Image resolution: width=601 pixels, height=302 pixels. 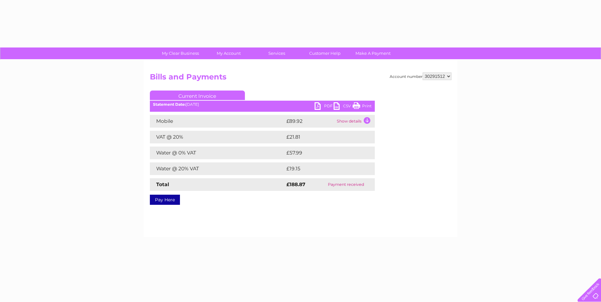 I want to click on a: My Account, so click(x=228, y=53).